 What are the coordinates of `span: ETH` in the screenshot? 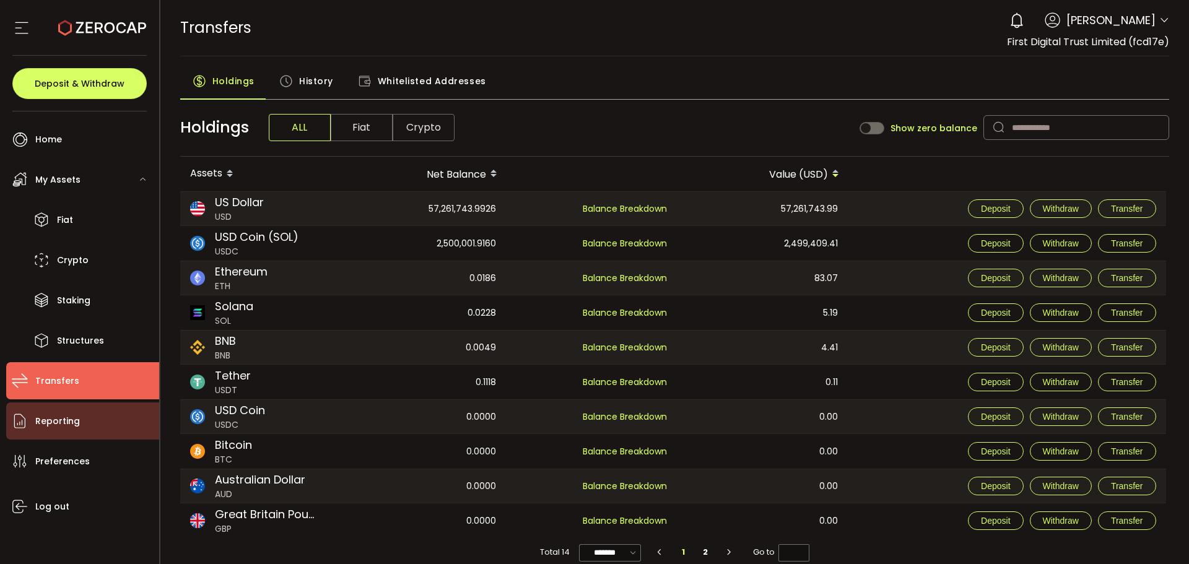 It's located at (241, 286).